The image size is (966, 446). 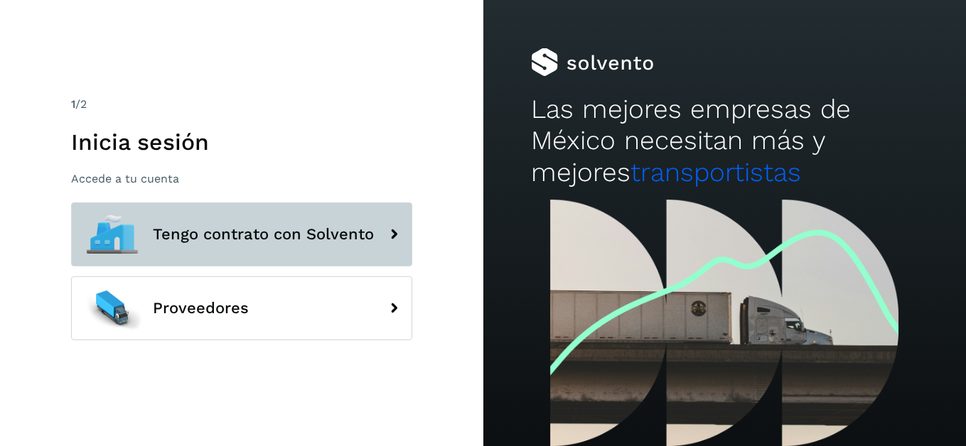 I want to click on span: 1, so click(x=73, y=104).